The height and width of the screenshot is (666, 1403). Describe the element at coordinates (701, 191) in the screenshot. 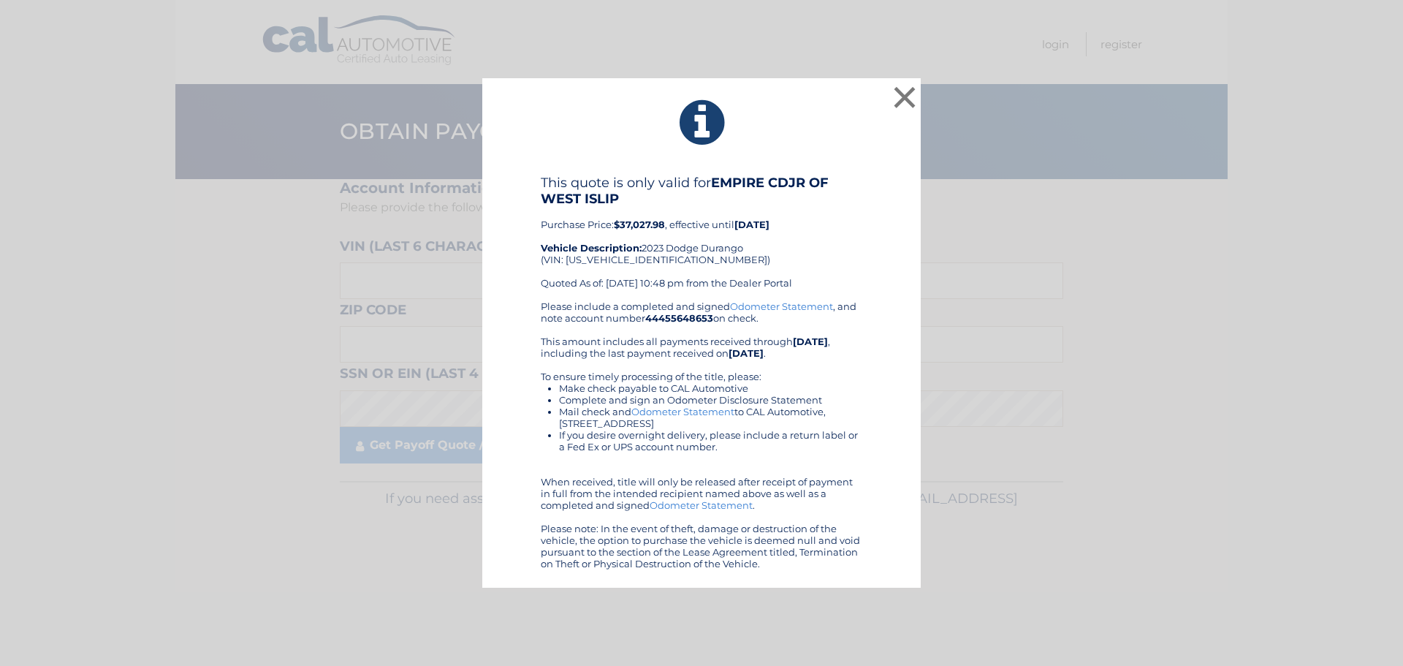

I see `h4: This quote is only valid for` at that location.